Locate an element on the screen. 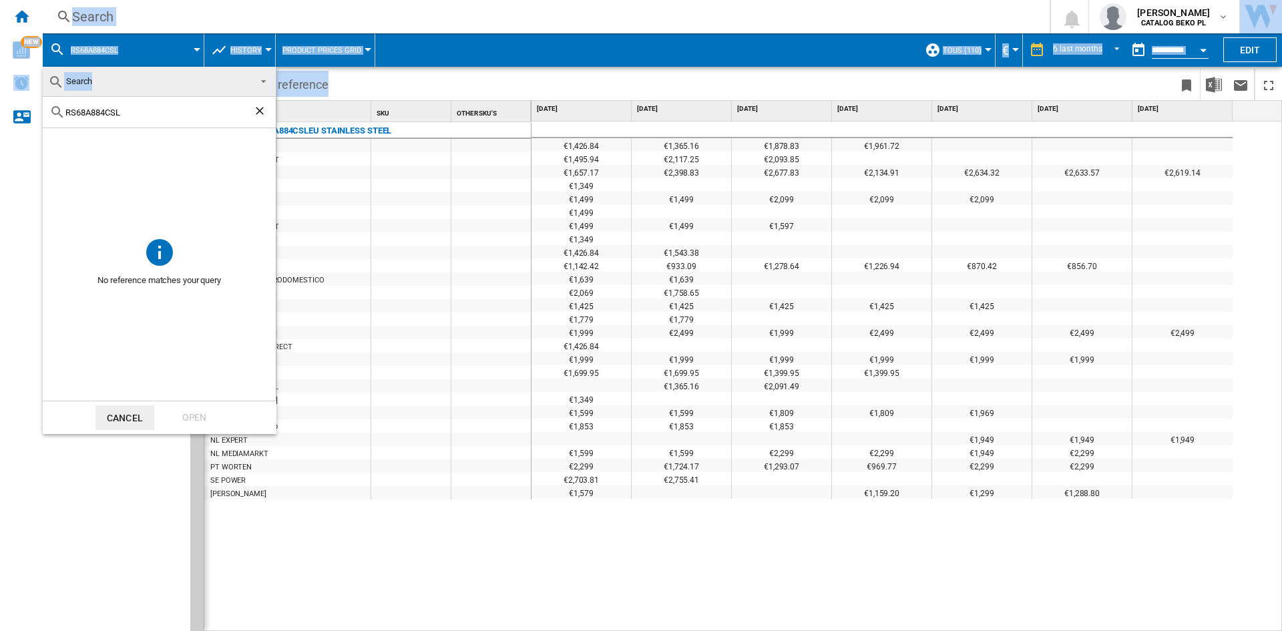 This screenshot has height=631, width=1282. span: Search is located at coordinates (79, 81).